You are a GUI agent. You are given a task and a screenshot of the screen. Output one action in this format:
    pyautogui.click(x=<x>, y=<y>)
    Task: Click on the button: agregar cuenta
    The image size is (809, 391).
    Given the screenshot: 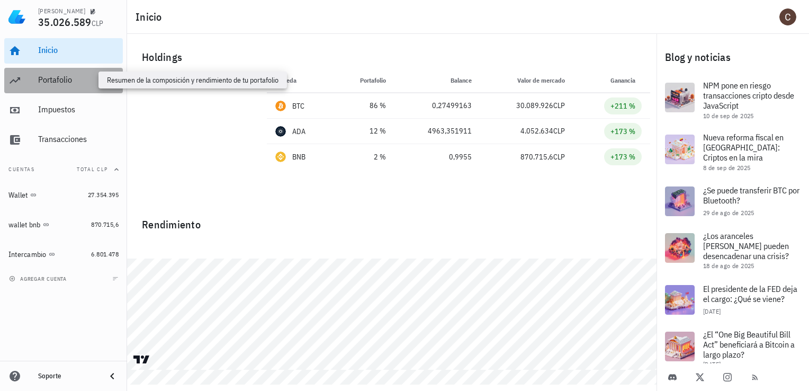 What is the action you would take?
    pyautogui.click(x=39, y=278)
    